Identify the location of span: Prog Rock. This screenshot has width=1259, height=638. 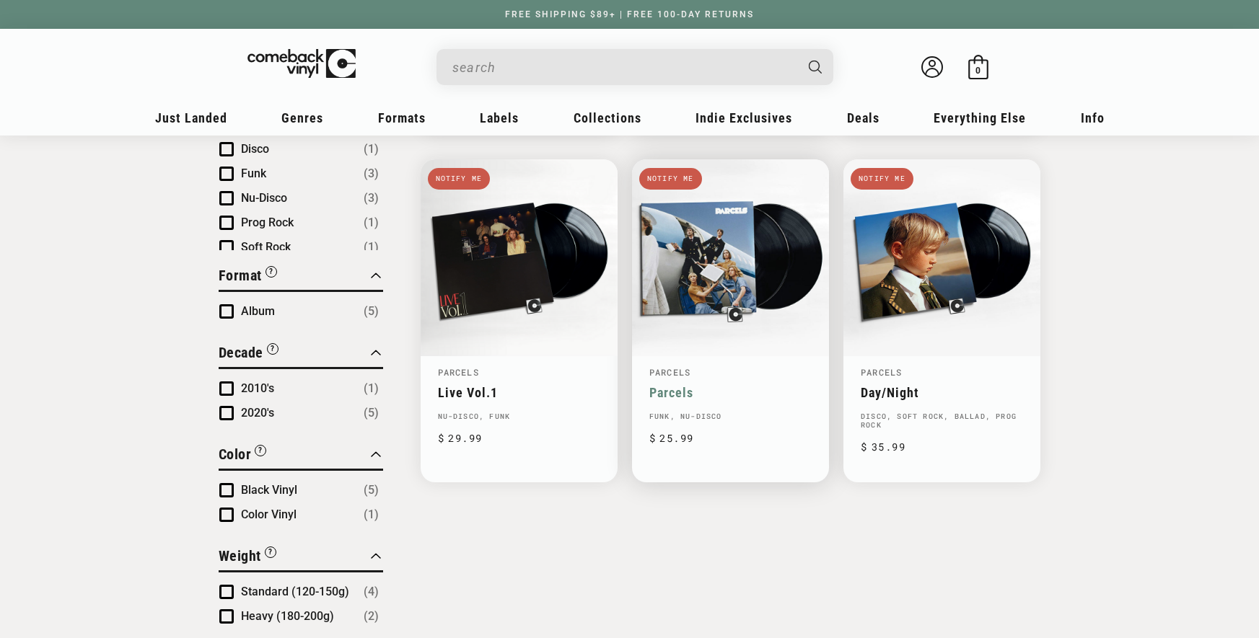
(267, 222).